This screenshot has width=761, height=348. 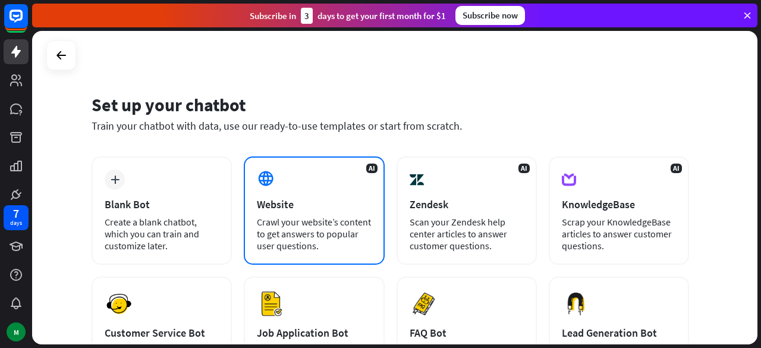 What do you see at coordinates (115, 180) in the screenshot?
I see `i: plus` at bounding box center [115, 180].